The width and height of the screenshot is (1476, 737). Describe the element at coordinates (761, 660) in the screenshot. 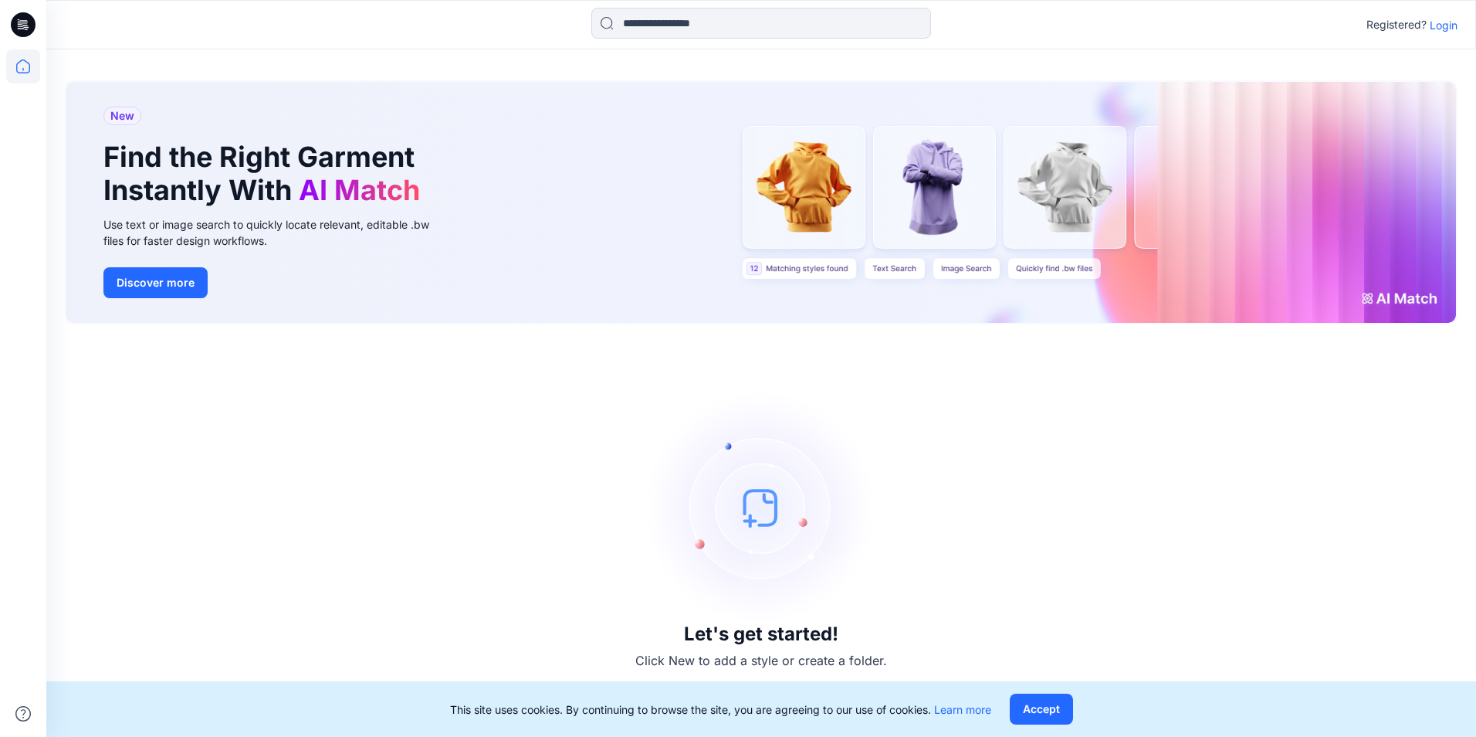

I see `p: Click New to add a style or create a folder.` at that location.